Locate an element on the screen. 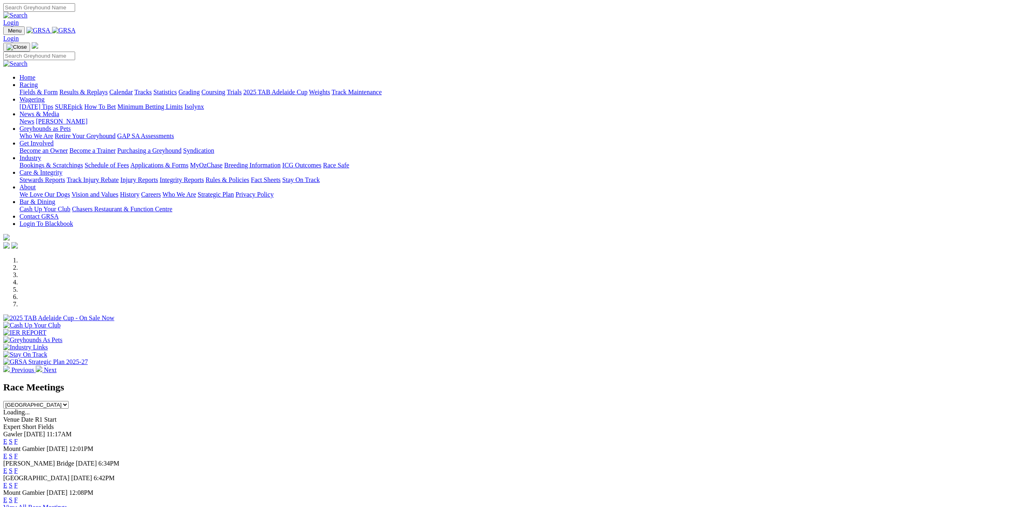  a: Integrity Reports is located at coordinates (182, 180).